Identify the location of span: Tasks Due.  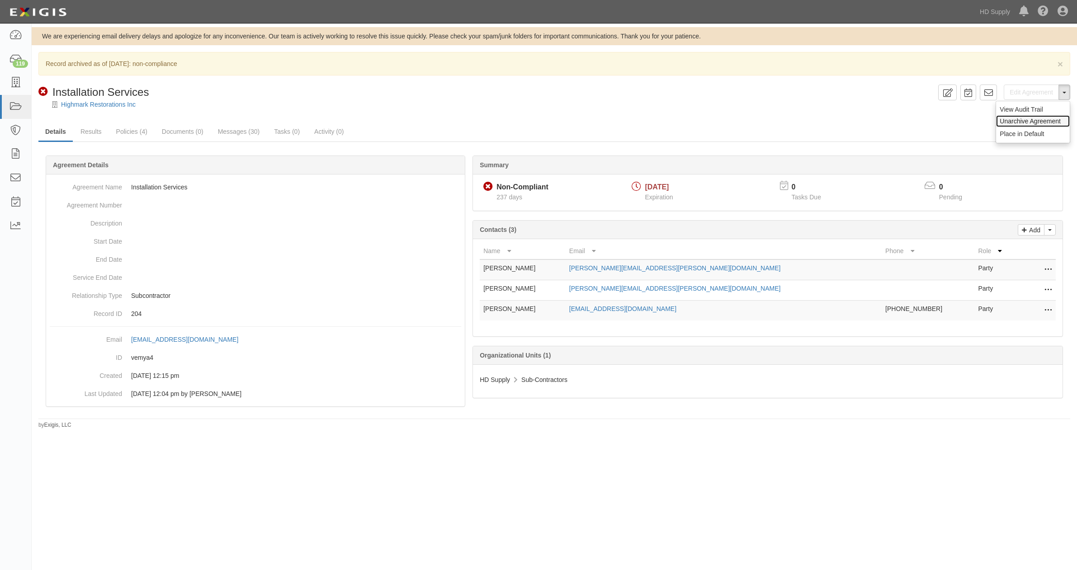
(806, 197).